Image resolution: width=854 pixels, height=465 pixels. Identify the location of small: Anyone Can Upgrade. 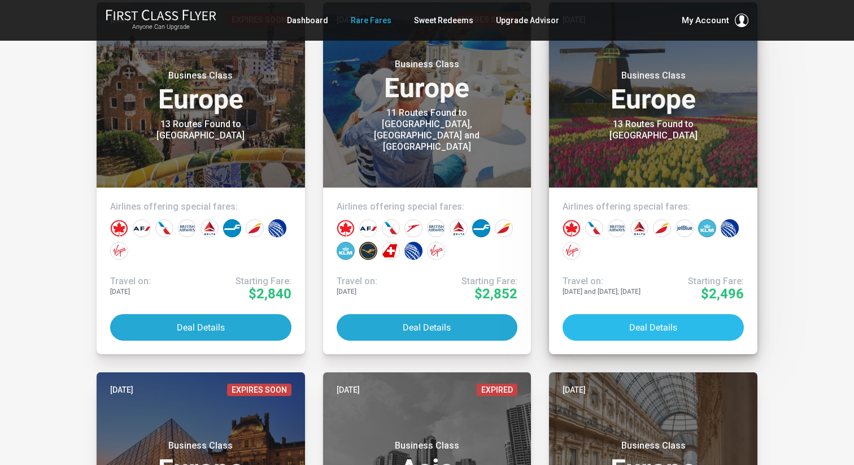
(161, 27).